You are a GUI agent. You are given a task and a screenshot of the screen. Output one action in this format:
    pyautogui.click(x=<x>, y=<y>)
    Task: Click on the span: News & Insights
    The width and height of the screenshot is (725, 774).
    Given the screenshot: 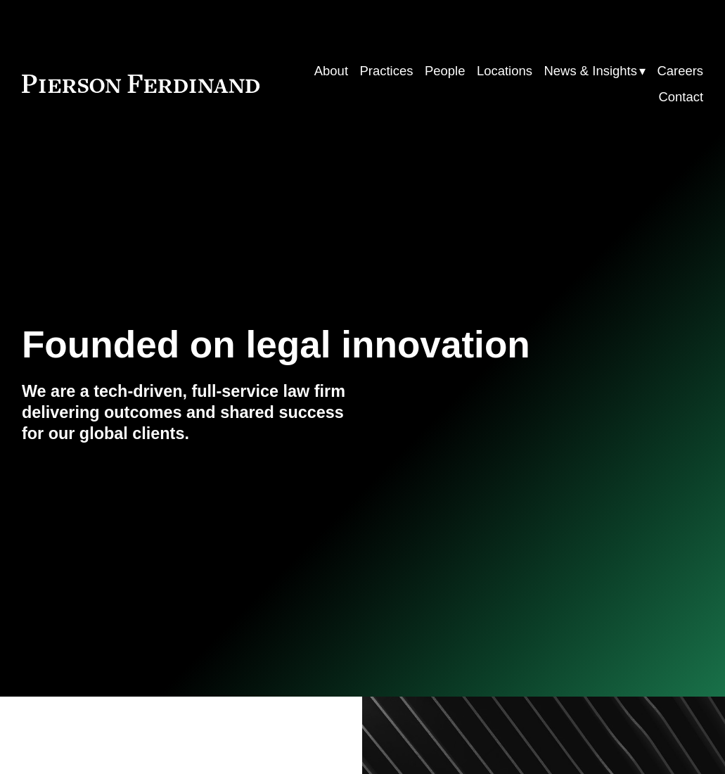 What is the action you would take?
    pyautogui.click(x=590, y=70)
    